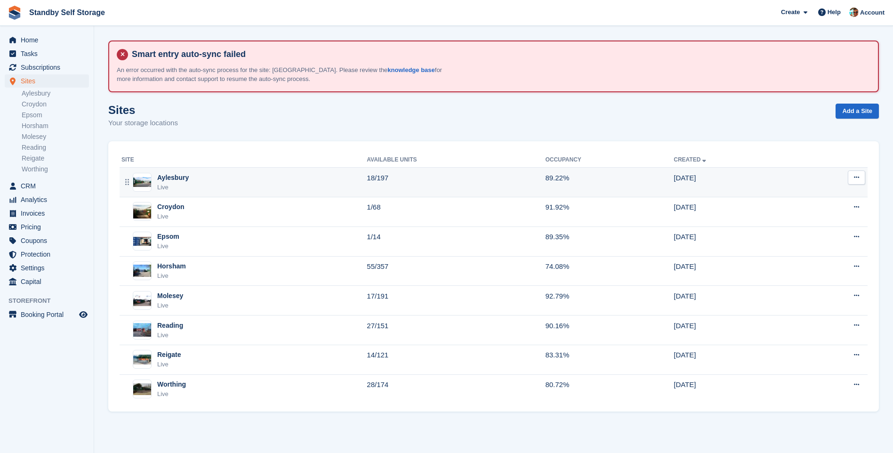  Describe the element at coordinates (872, 13) in the screenshot. I see `span: Account` at that location.